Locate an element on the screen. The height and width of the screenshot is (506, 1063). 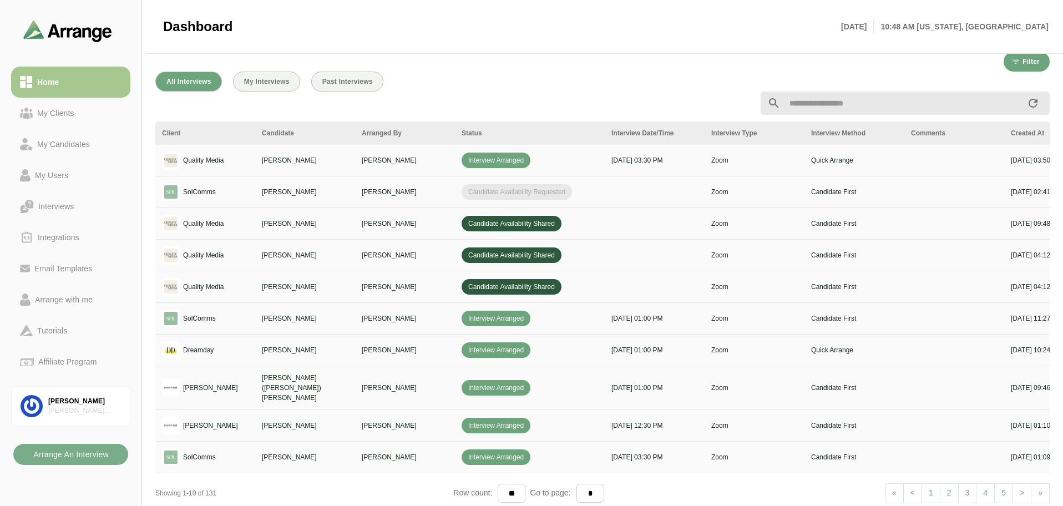
button: All Interviews is located at coordinates (189, 82).